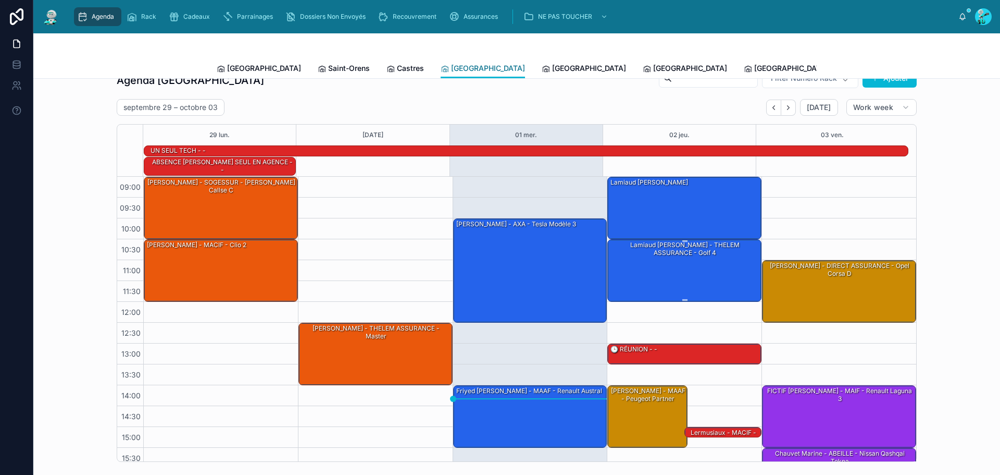 This screenshot has height=475, width=1000. I want to click on div: 01 mer., so click(526, 135).